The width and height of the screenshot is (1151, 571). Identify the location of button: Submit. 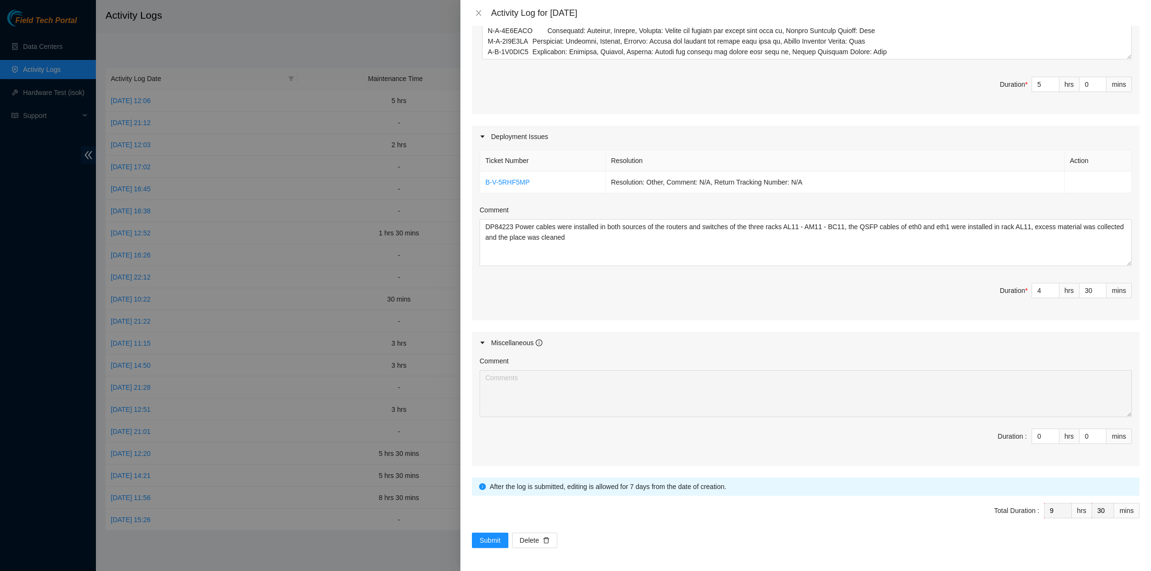
(490, 541).